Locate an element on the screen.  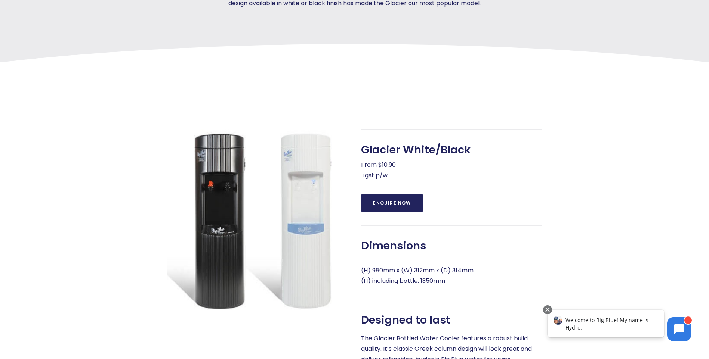
a: Enquire Now is located at coordinates (391, 203).